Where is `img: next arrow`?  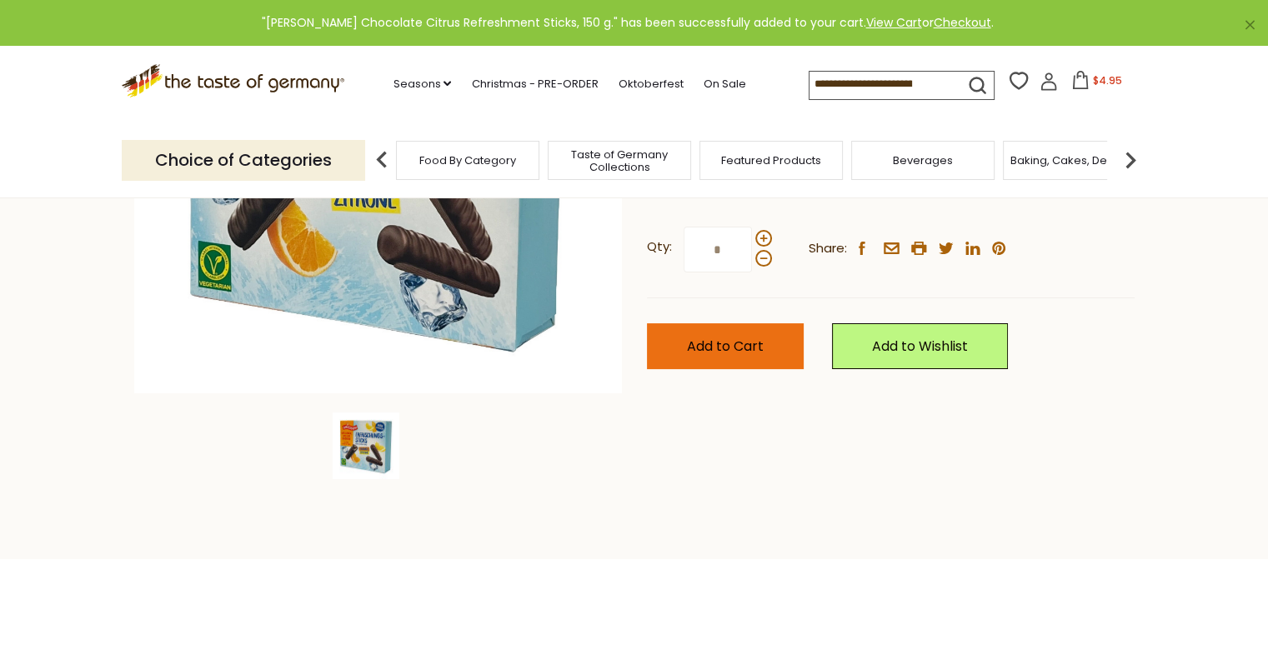 img: next arrow is located at coordinates (1130, 160).